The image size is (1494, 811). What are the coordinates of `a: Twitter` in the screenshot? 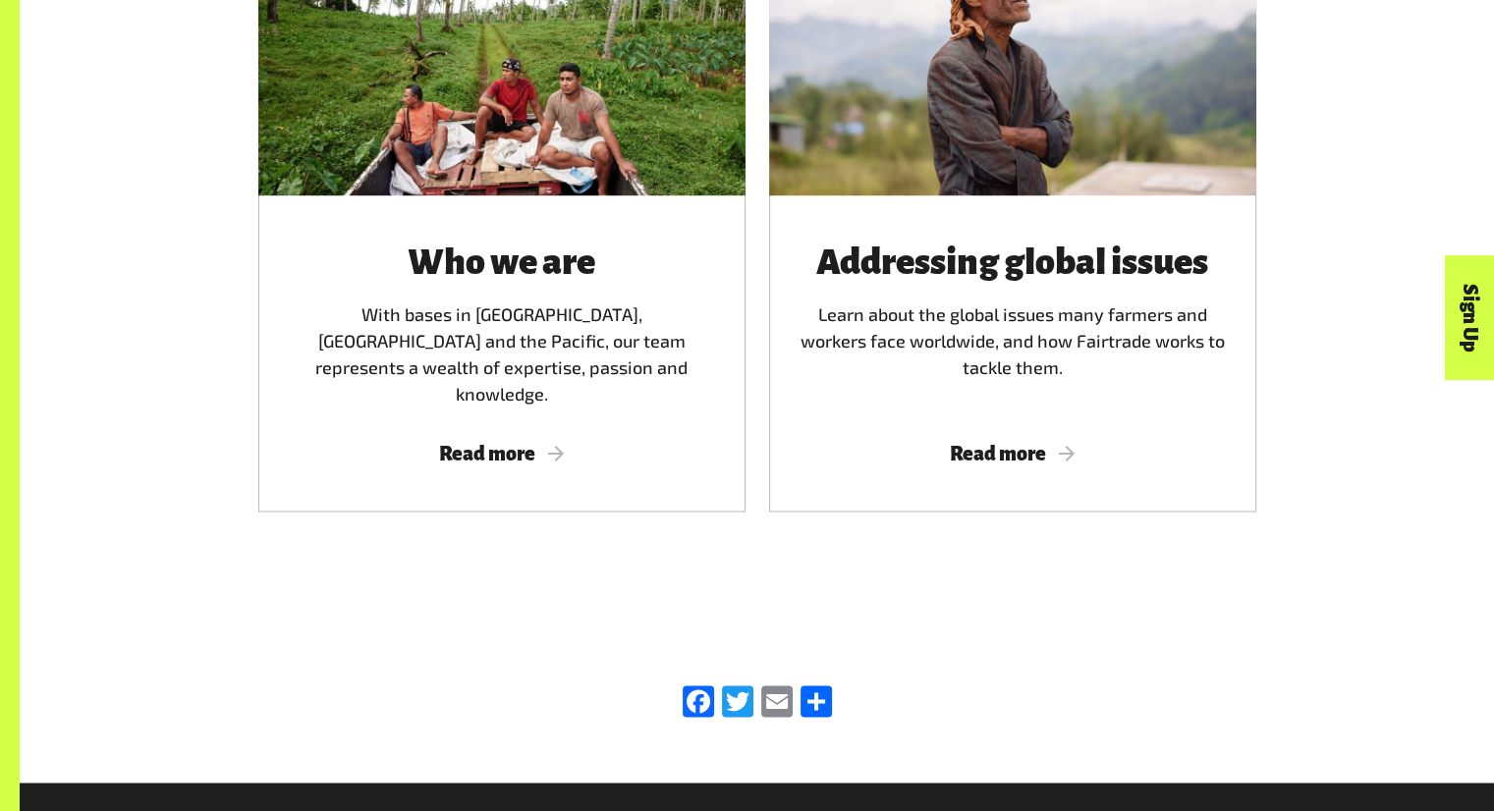 It's located at (738, 702).